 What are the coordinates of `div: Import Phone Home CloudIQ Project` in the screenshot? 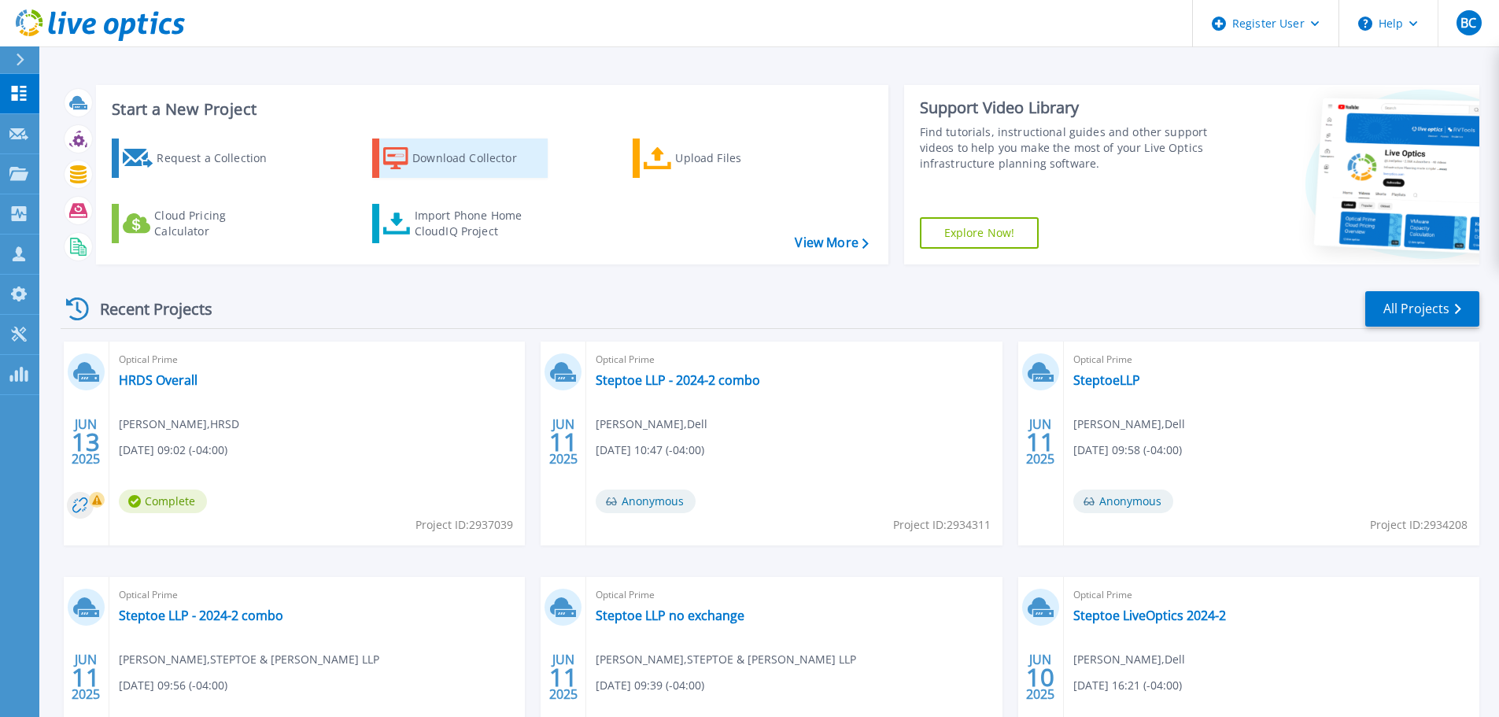 It's located at (476, 224).